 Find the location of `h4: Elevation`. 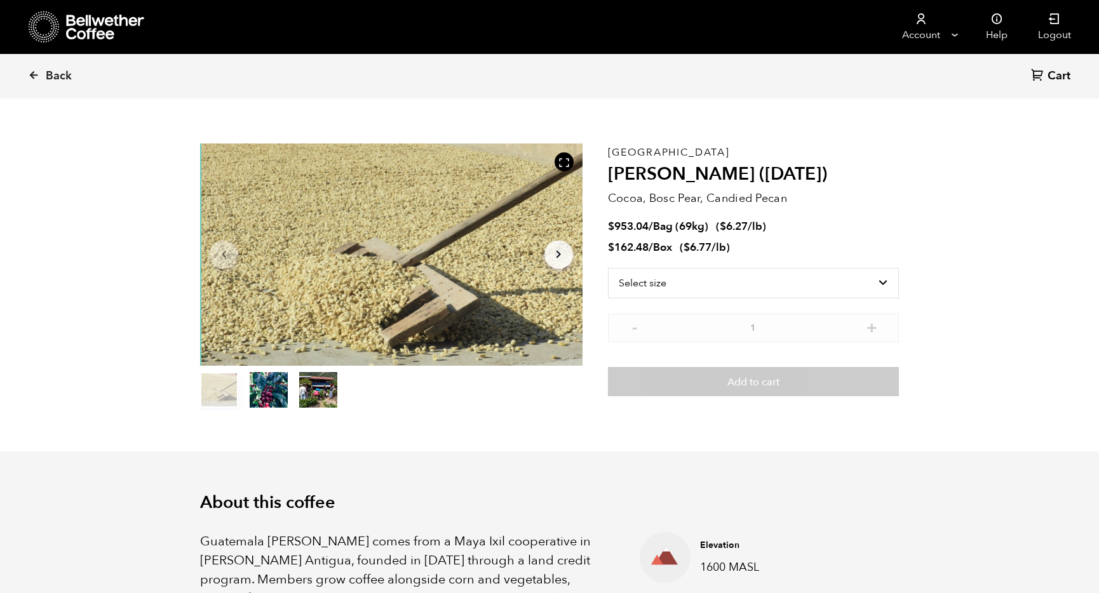

h4: Elevation is located at coordinates (788, 546).